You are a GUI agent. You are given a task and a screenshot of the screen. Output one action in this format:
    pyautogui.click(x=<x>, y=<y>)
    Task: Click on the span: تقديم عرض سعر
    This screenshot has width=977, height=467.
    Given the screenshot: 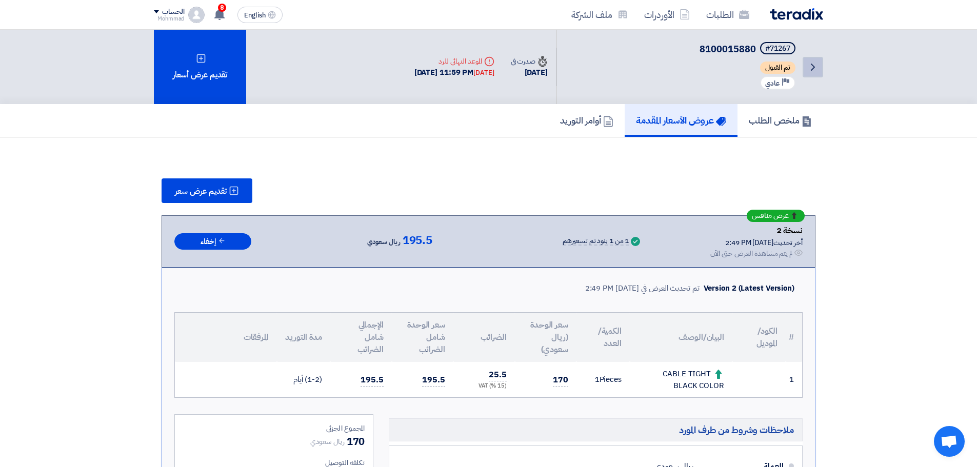 What is the action you would take?
    pyautogui.click(x=201, y=191)
    